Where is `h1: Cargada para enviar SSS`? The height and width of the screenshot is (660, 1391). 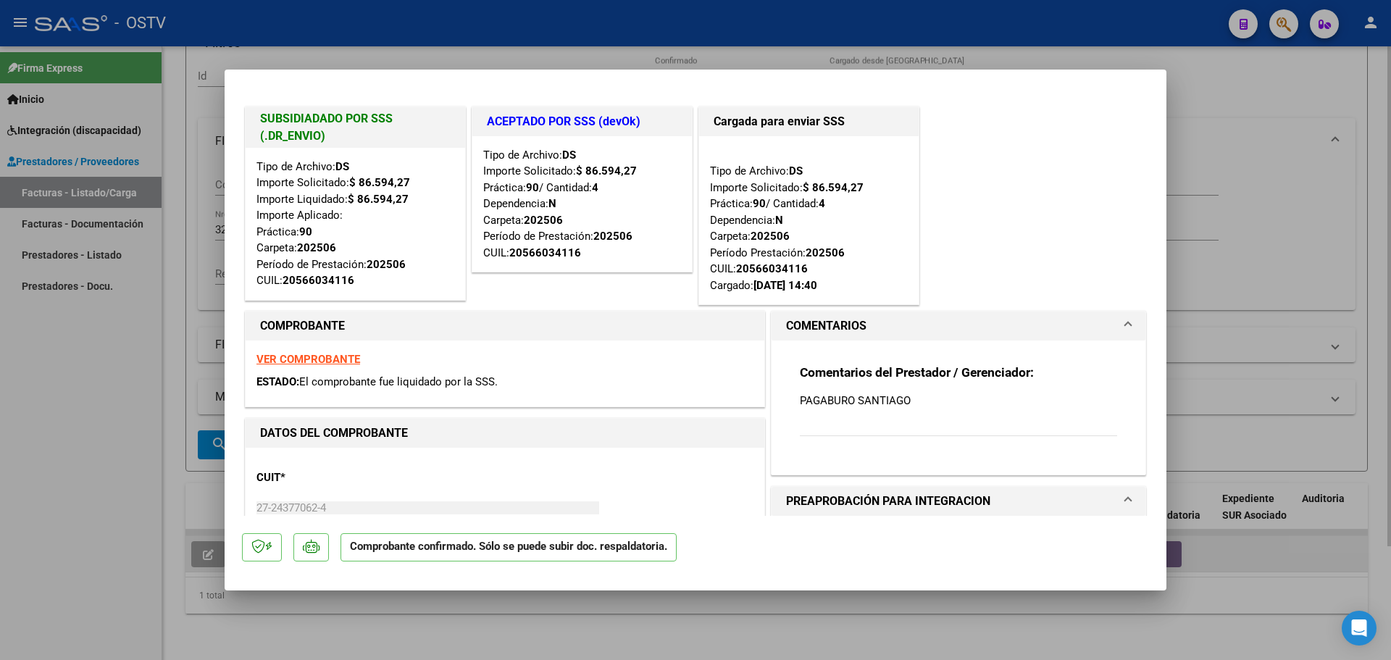
h1: Cargada para enviar SSS is located at coordinates (809, 122).